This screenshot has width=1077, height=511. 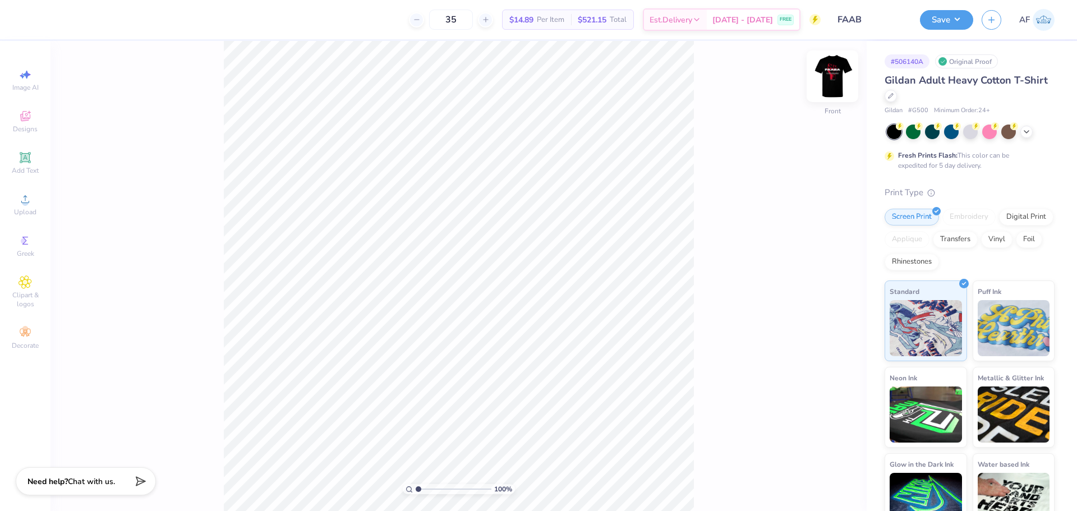 What do you see at coordinates (48, 481) in the screenshot?
I see `strong: Need help?` at bounding box center [48, 481].